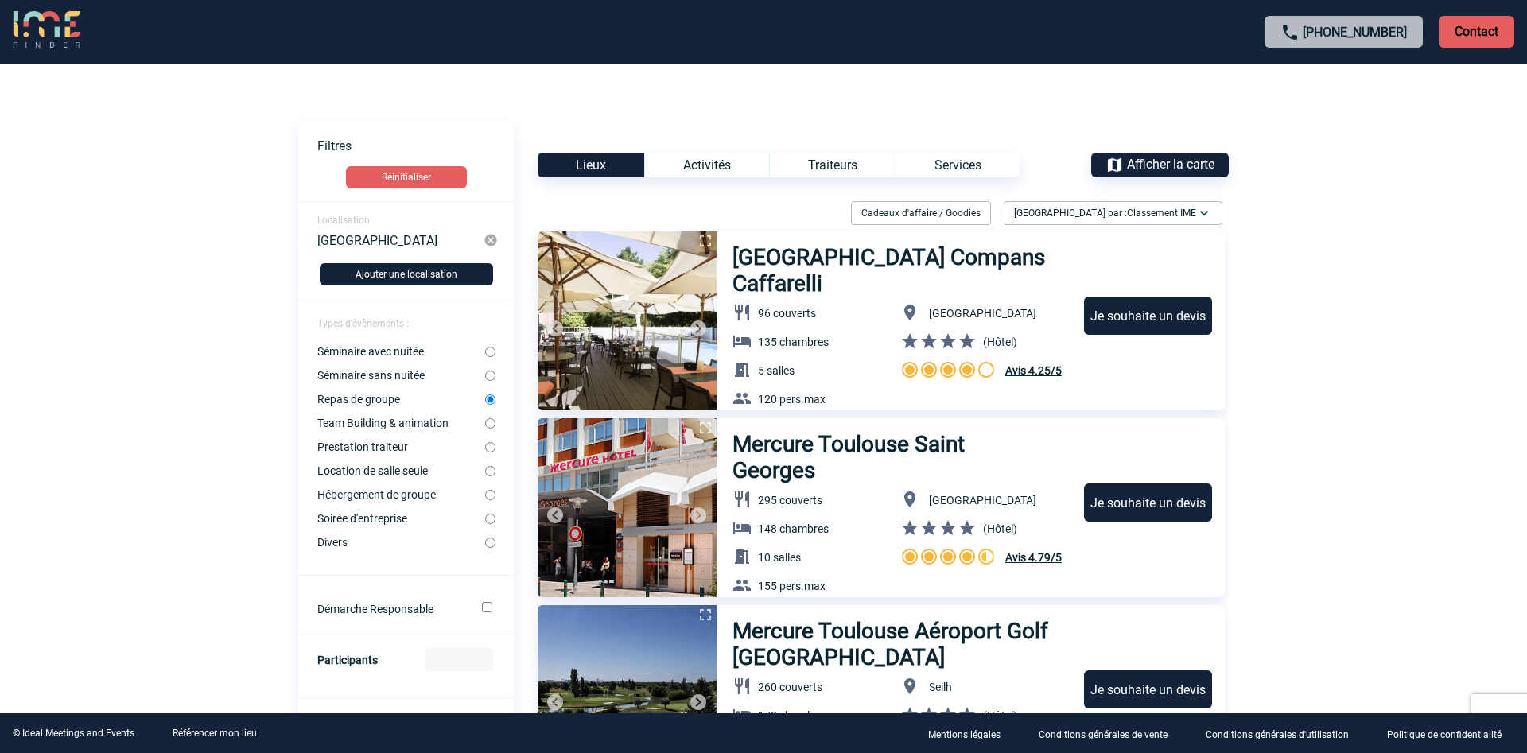  What do you see at coordinates (1103, 735) in the screenshot?
I see `p: Conditions générales de vente` at bounding box center [1103, 735].